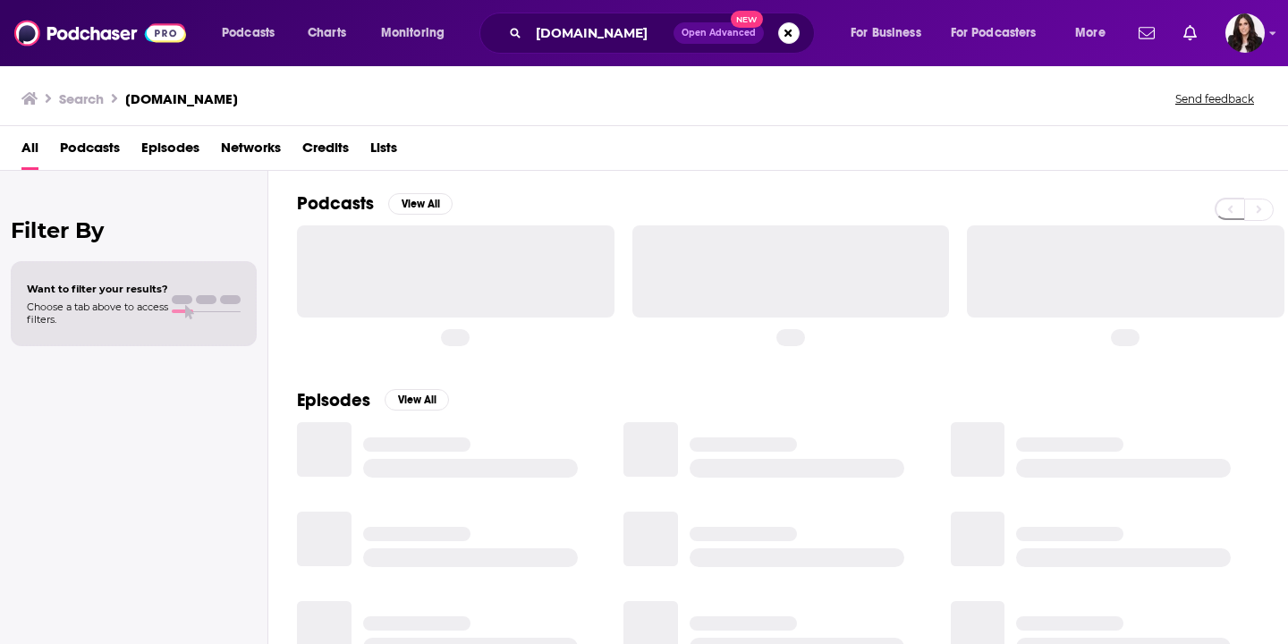 This screenshot has height=644, width=1288. What do you see at coordinates (1091, 33) in the screenshot?
I see `span: More` at bounding box center [1091, 33].